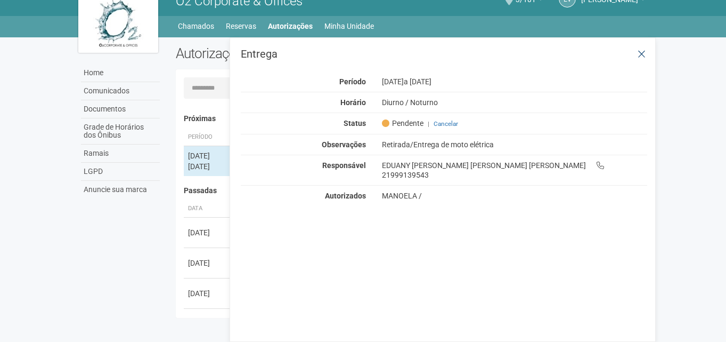  What do you see at coordinates (515, 144) in the screenshot?
I see `div: Retirada/Entrega de moto elétrica` at bounding box center [515, 144].